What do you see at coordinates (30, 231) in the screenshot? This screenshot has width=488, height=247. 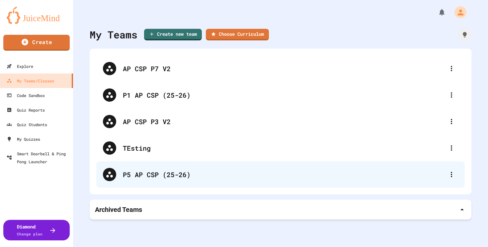 I see `div: Diamond` at bounding box center [30, 231].